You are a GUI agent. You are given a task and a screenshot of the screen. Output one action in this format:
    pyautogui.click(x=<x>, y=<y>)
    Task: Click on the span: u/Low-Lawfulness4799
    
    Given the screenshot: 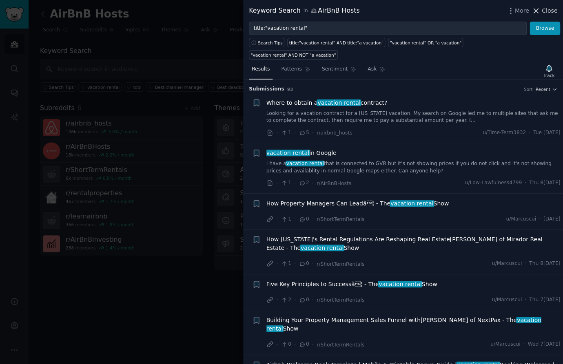 What is the action you would take?
    pyautogui.click(x=493, y=183)
    